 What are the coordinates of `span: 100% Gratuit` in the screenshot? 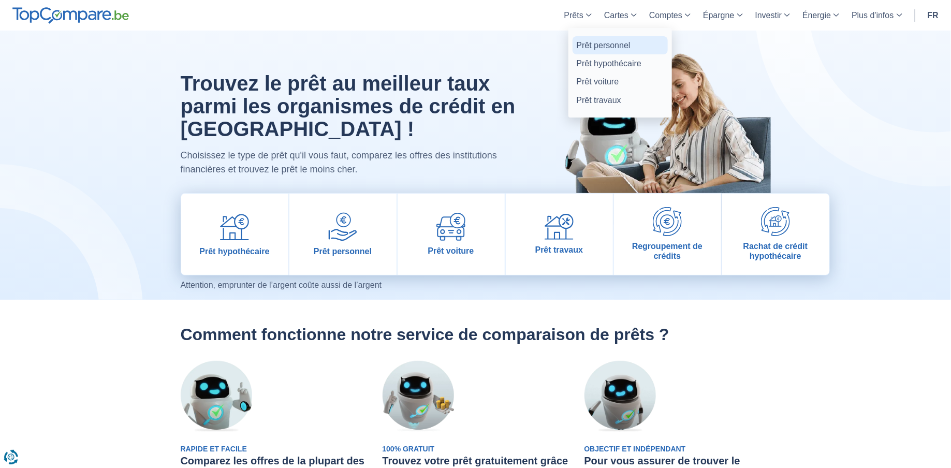 It's located at (408, 449).